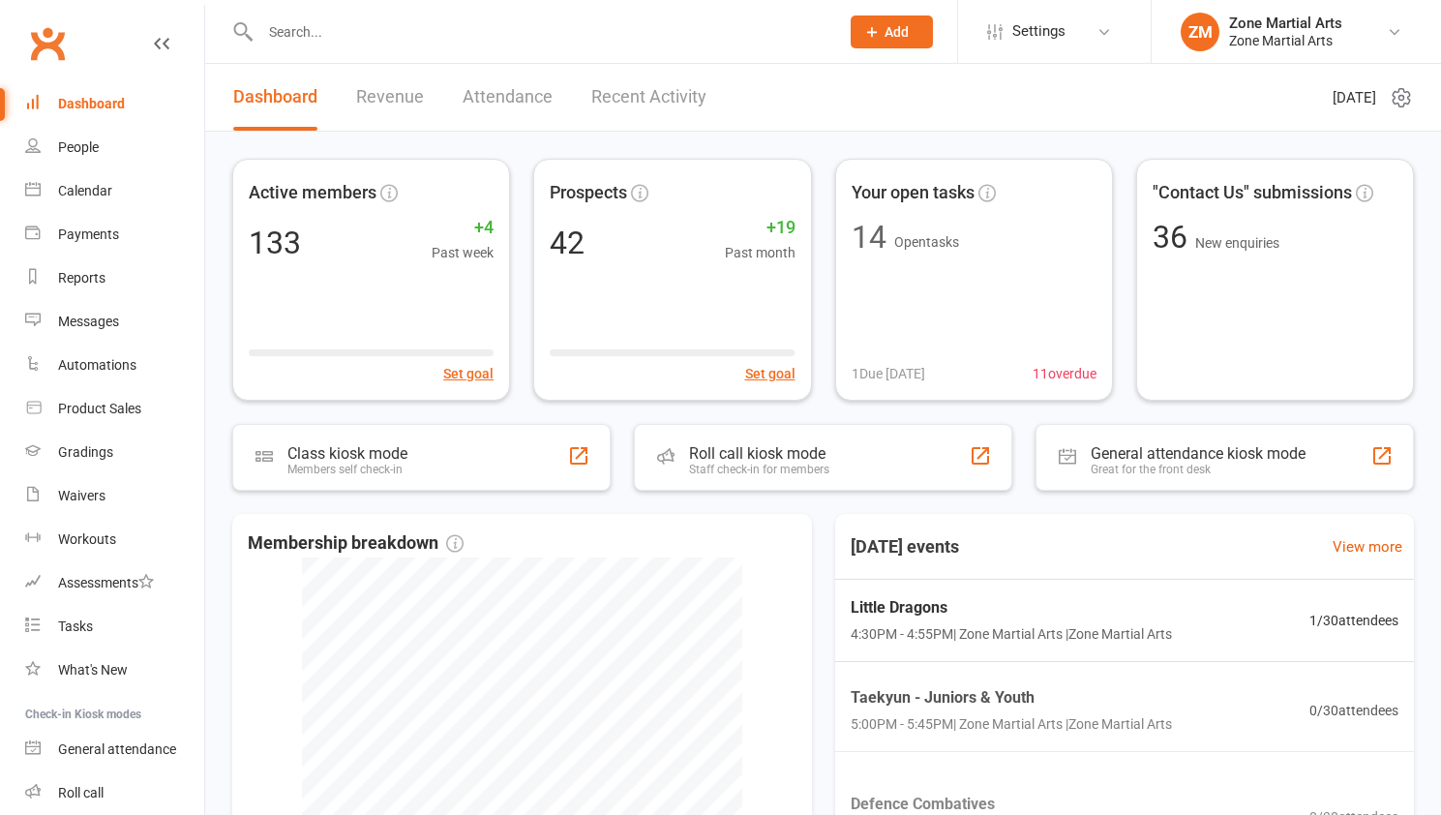 The width and height of the screenshot is (1441, 815). Describe the element at coordinates (913, 193) in the screenshot. I see `span: Your open tasks` at that location.